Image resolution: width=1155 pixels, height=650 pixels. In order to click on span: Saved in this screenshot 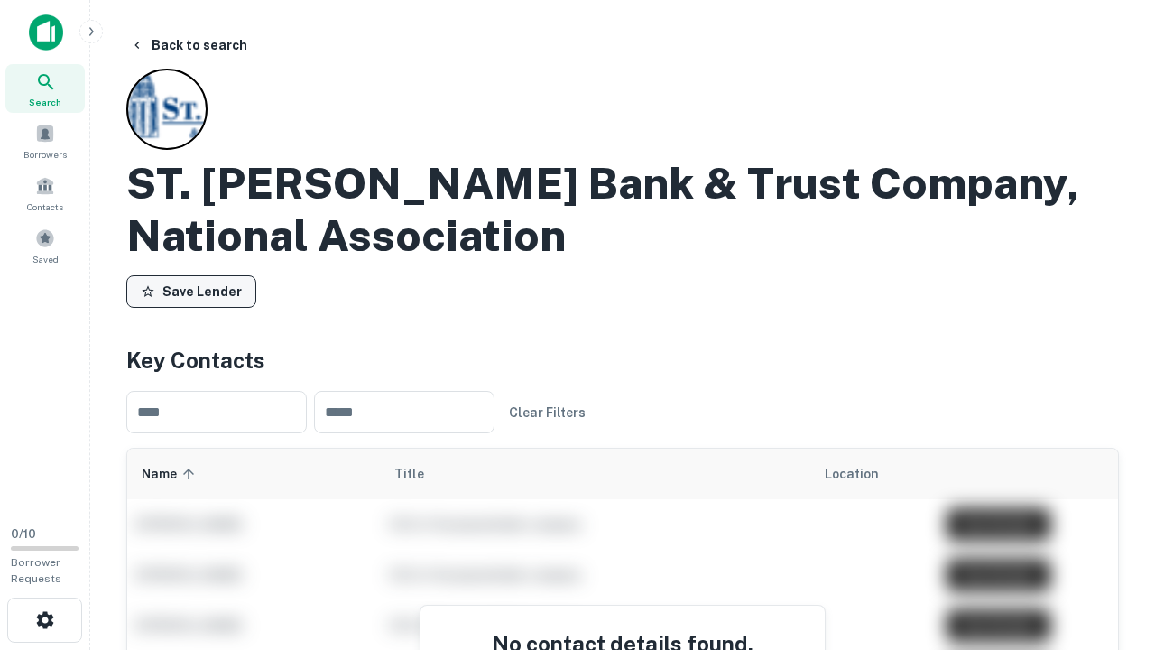, I will do `click(45, 259)`.